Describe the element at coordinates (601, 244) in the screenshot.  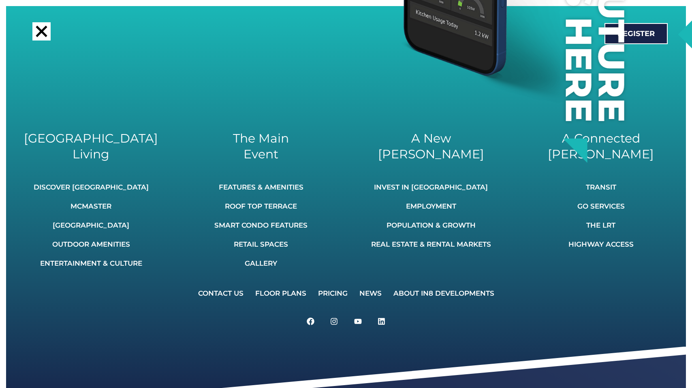
I see `a: Highway Access` at that location.